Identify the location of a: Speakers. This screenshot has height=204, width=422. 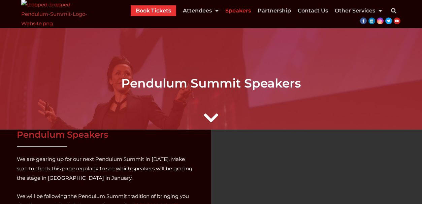
(238, 11).